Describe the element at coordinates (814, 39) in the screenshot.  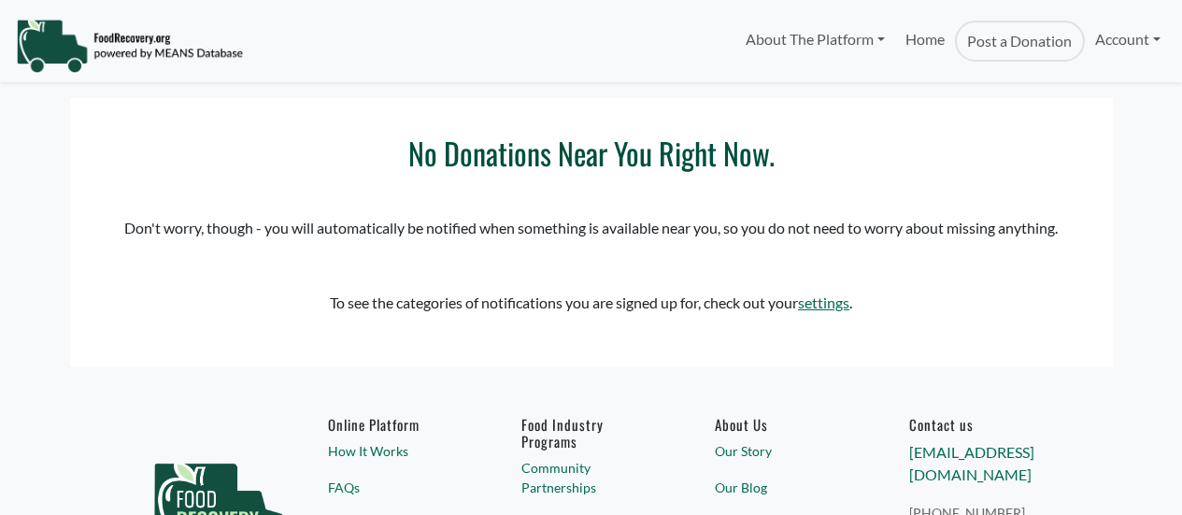
I see `a: About The Platform` at that location.